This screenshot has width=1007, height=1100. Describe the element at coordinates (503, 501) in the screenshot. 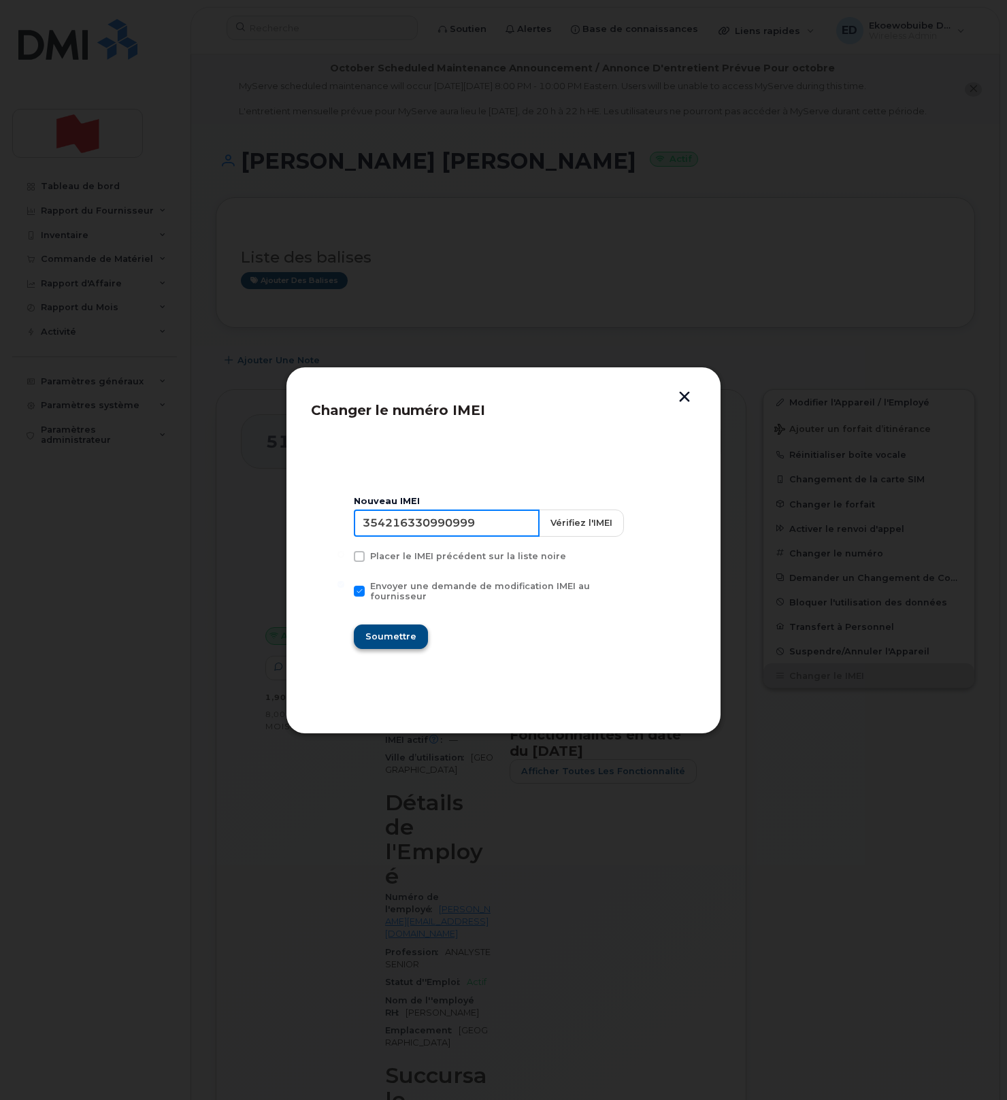

I see `div: Nouveau IMEI` at that location.